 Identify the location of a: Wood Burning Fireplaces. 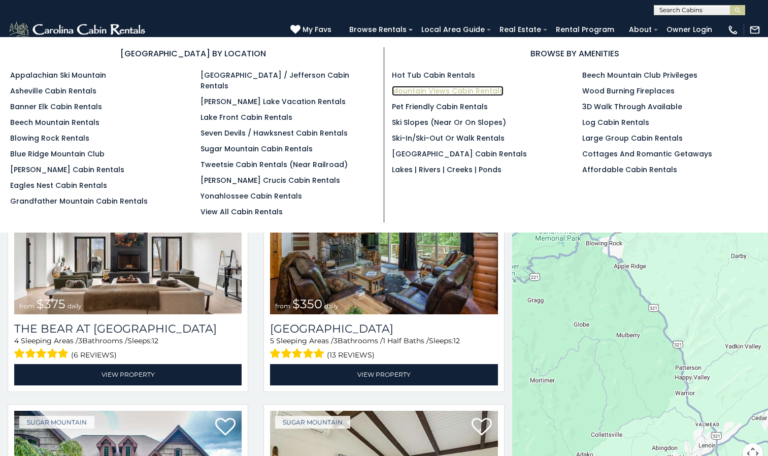
(629, 91).